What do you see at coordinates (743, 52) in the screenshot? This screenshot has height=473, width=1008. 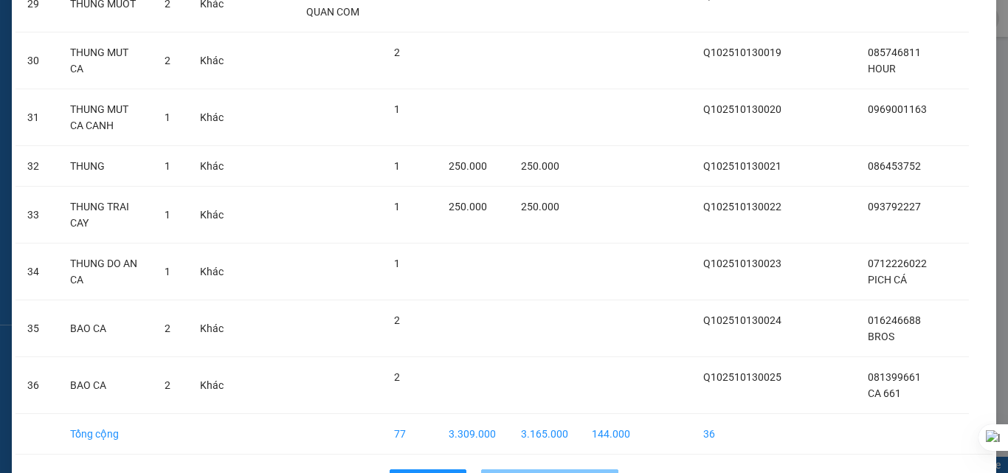 I see `span: Q102510130019` at bounding box center [743, 52].